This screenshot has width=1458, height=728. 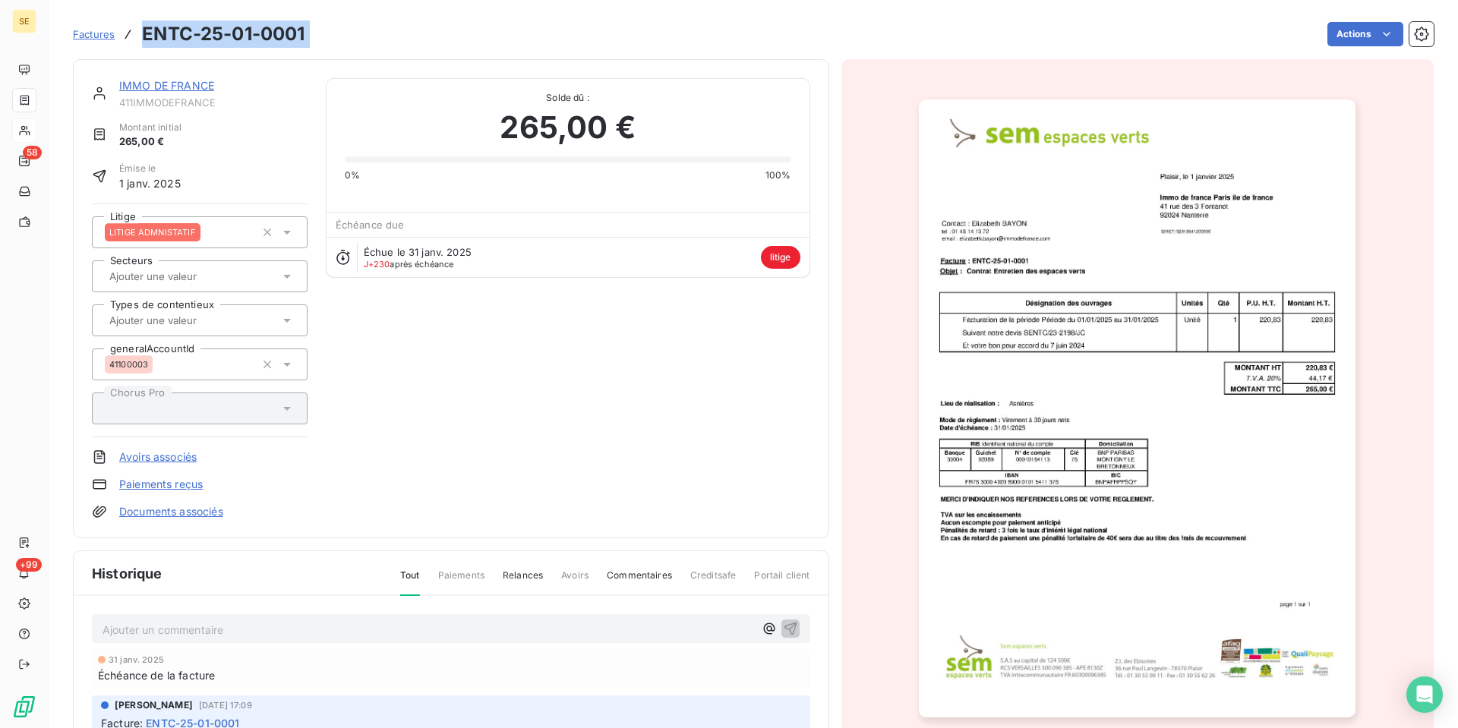 What do you see at coordinates (713, 582) in the screenshot?
I see `span: Creditsafe` at bounding box center [713, 582].